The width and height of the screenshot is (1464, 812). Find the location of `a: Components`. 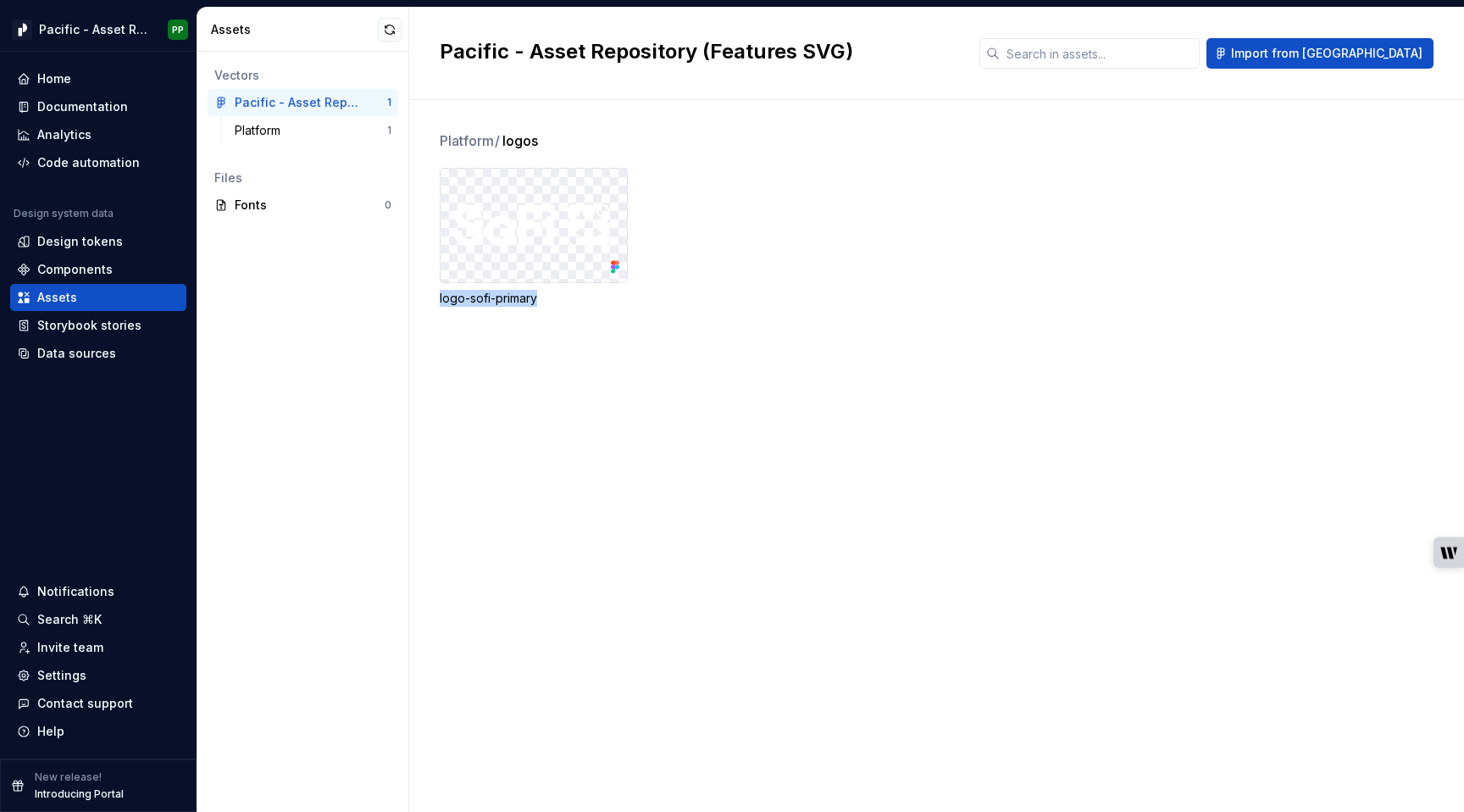

a: Components is located at coordinates (99, 269).